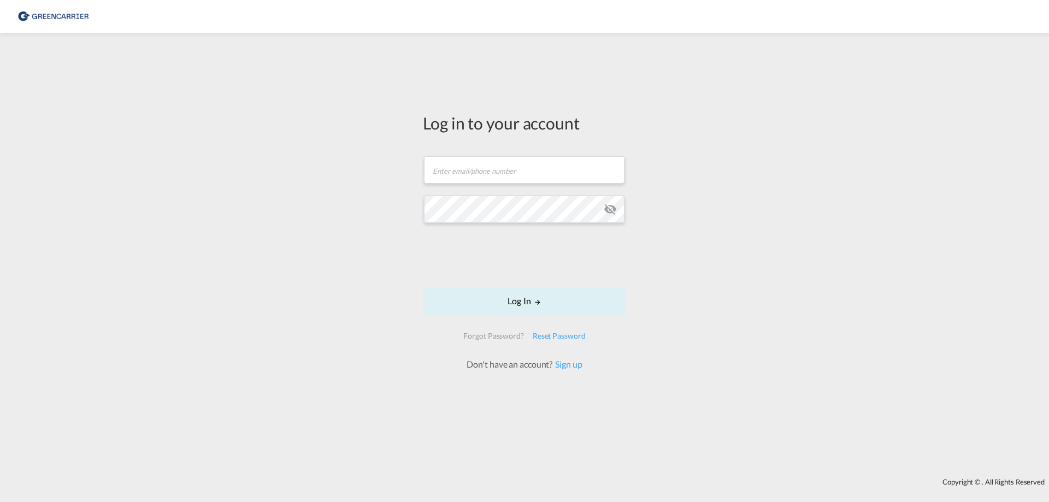 This screenshot has height=502, width=1049. What do you see at coordinates (524, 364) in the screenshot?
I see `div: Don't have an account?` at bounding box center [524, 364].